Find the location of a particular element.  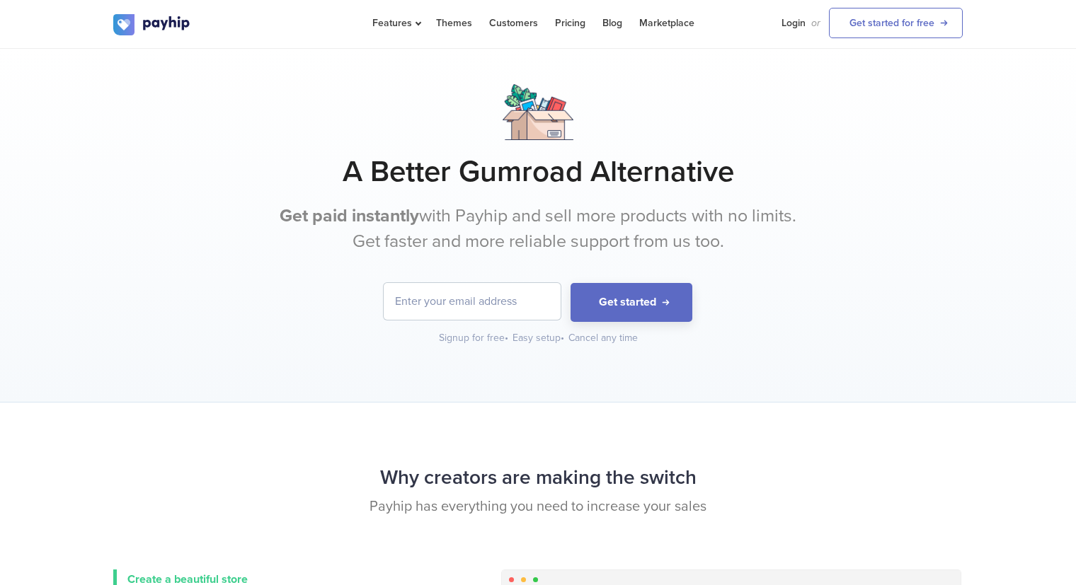

img: logo.svg is located at coordinates (152, 25).